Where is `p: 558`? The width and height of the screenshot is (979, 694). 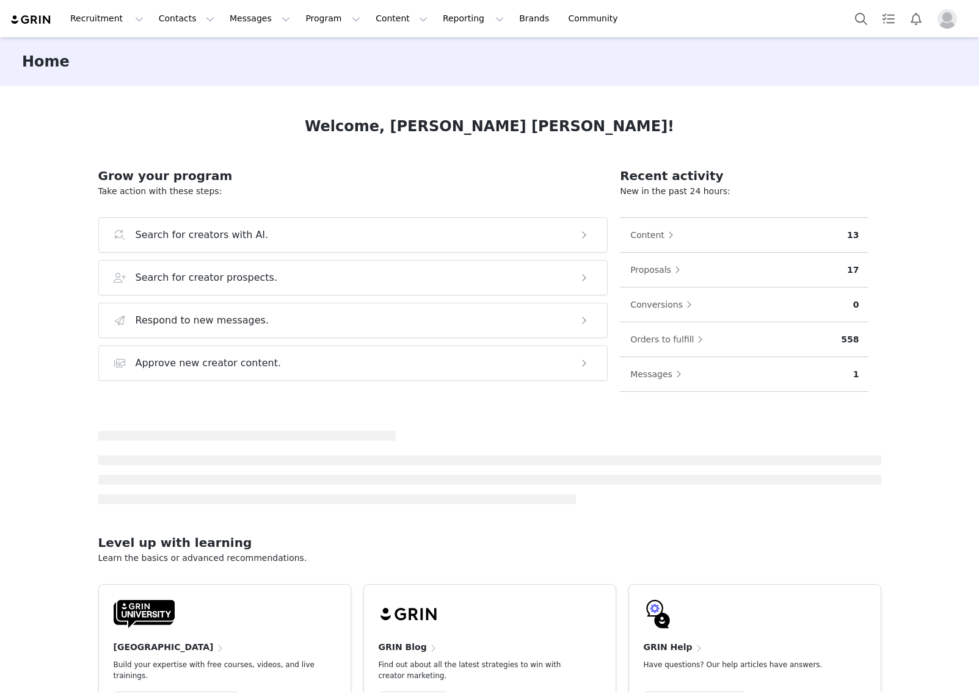
p: 558 is located at coordinates (849, 340).